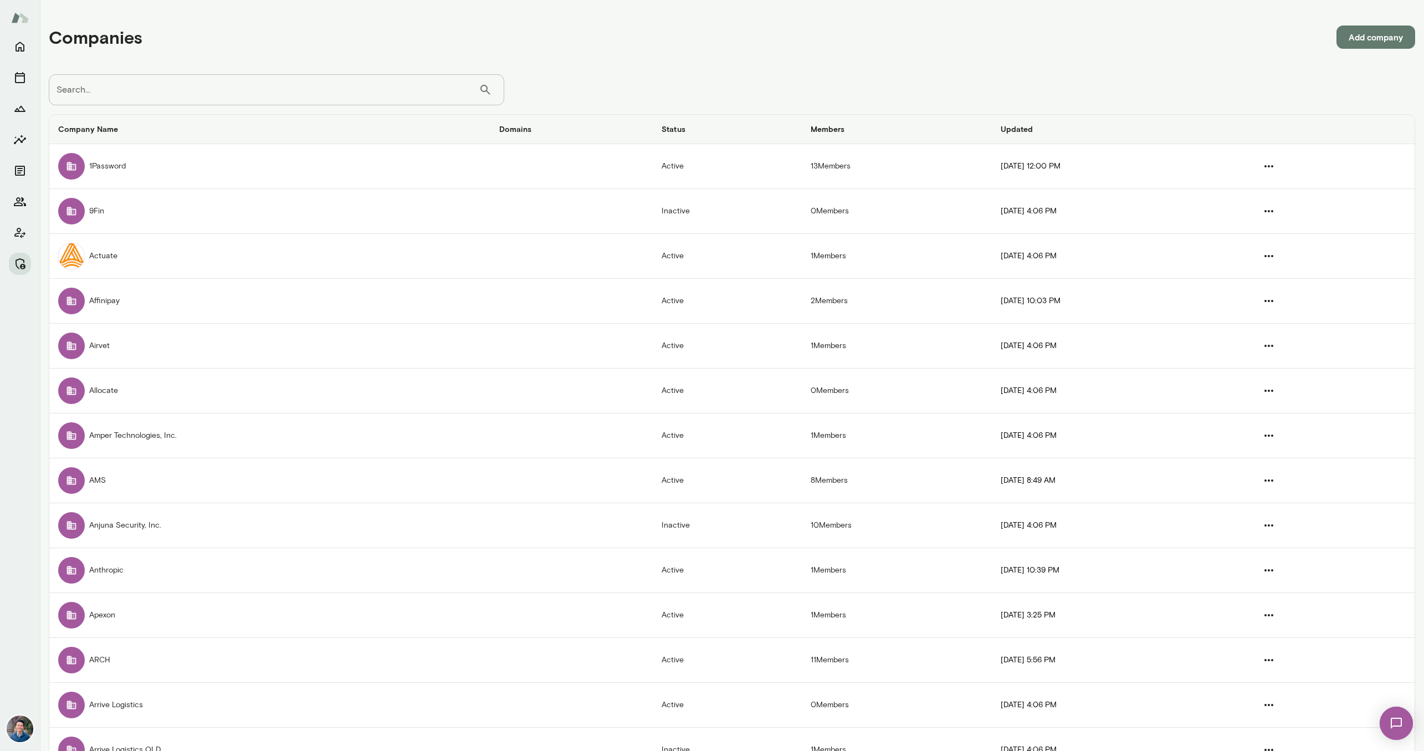 Image resolution: width=1424 pixels, height=751 pixels. I want to click on img: Alex Yu, so click(20, 729).